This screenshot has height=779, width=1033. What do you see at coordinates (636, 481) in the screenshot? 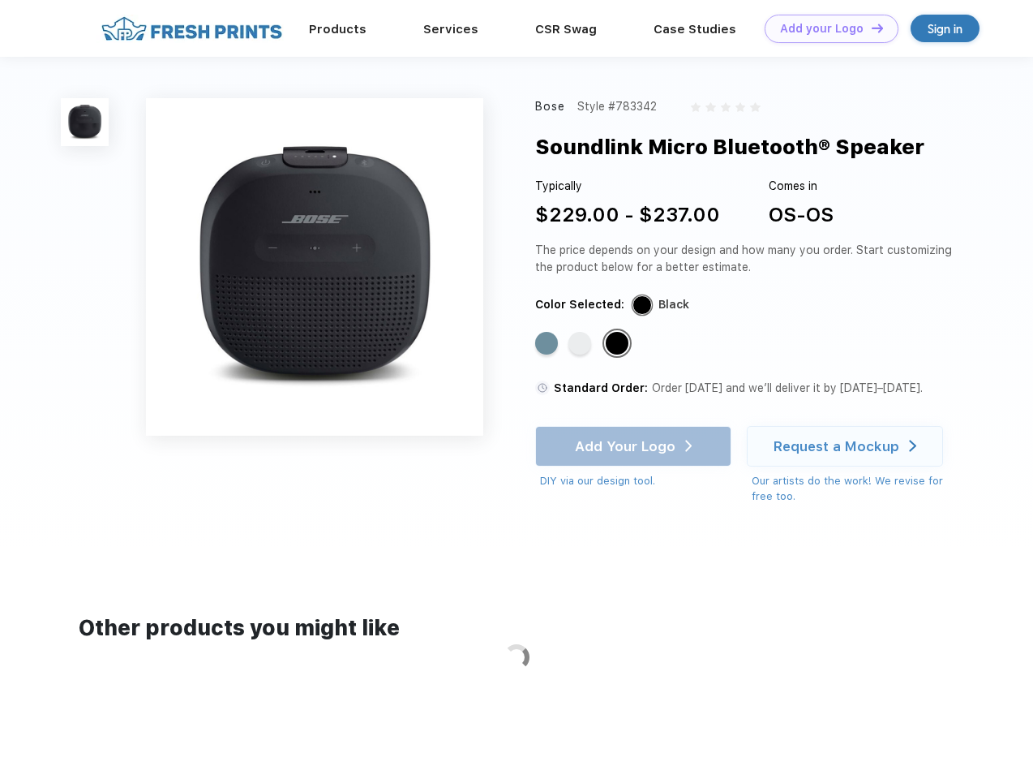
I see `div: DIY via our design tool.` at bounding box center [636, 481].